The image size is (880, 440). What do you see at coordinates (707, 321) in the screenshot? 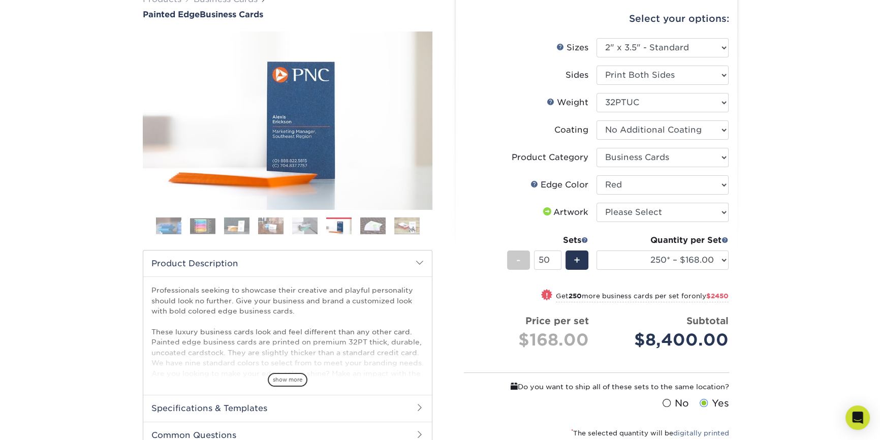
I see `strong: Subtotal` at bounding box center [707, 321].